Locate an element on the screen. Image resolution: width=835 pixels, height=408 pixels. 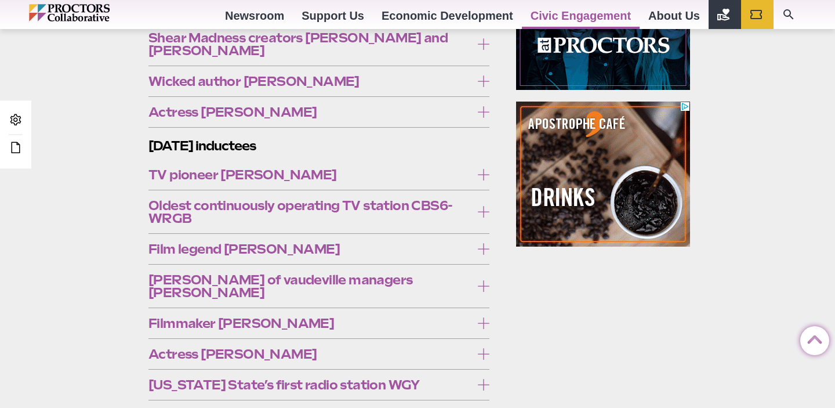
a: Edit this Post/Page is located at coordinates (16, 148).